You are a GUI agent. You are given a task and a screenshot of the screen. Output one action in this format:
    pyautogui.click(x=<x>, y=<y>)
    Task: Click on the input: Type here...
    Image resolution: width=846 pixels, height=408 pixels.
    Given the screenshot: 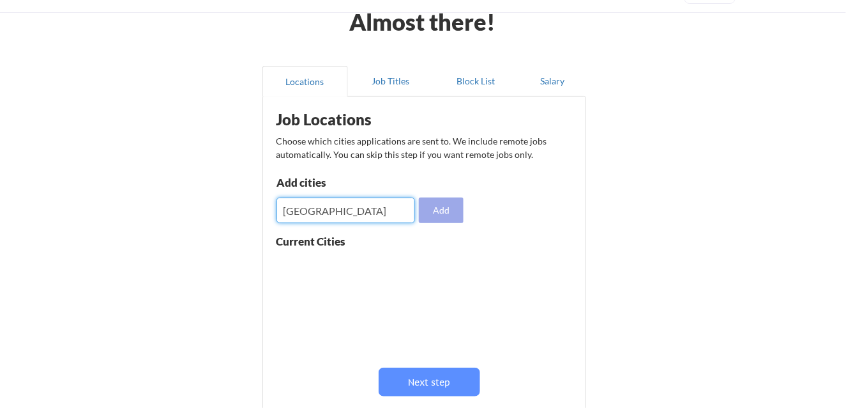 What is the action you would take?
    pyautogui.click(x=346, y=210)
    